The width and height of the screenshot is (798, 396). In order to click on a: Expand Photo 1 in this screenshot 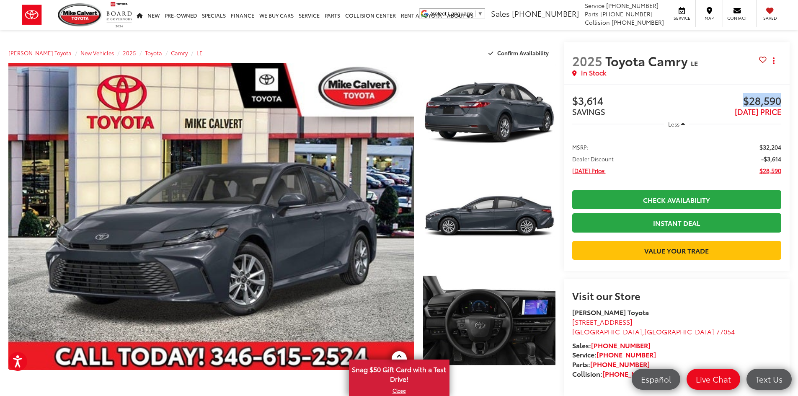, I will do `click(489, 113)`.